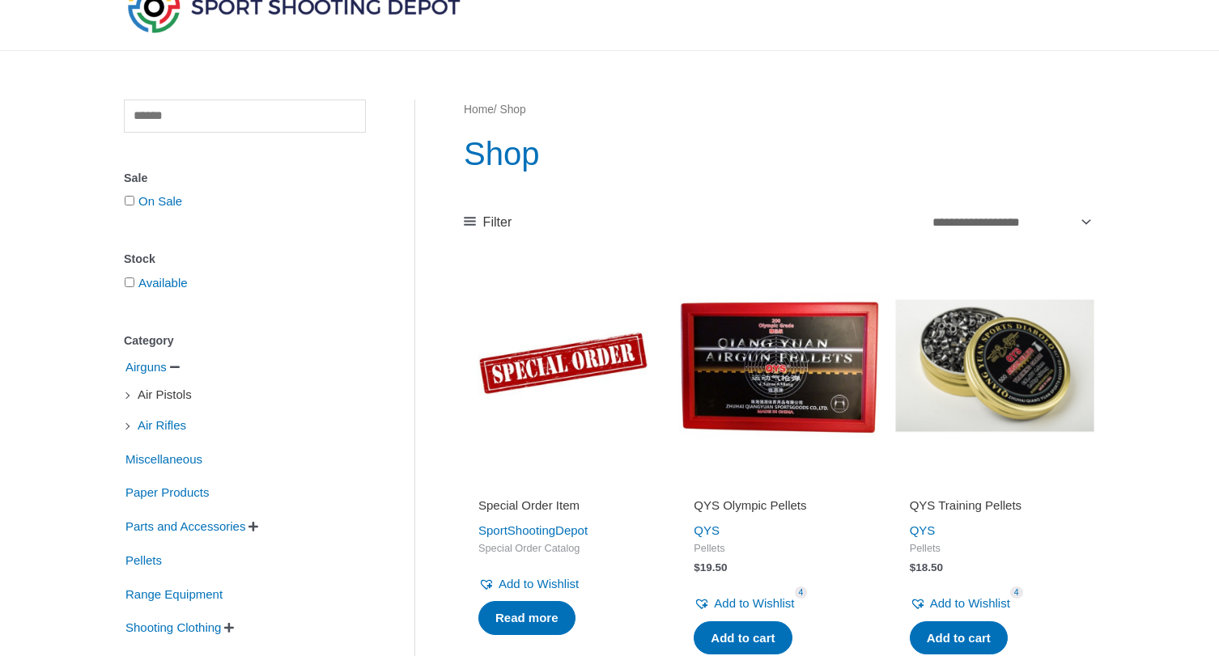 This screenshot has height=656, width=1219. I want to click on img: QYS Olympic Pellets, so click(779, 366).